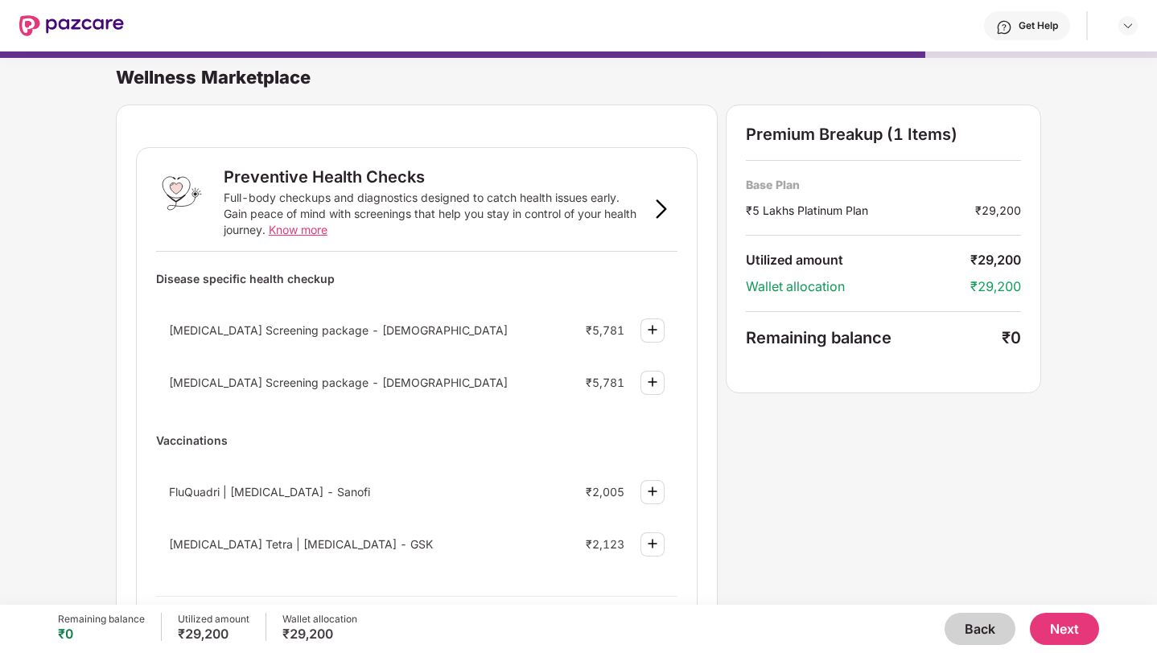 The width and height of the screenshot is (1157, 653). I want to click on div: Vaccinations, so click(417, 440).